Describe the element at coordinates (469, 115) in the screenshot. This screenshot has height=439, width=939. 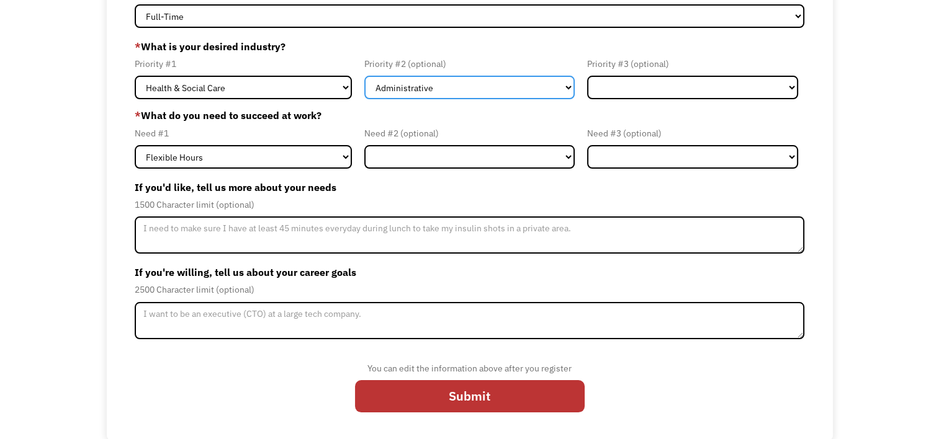
I see `label: What do you need to succeed at work?` at that location.